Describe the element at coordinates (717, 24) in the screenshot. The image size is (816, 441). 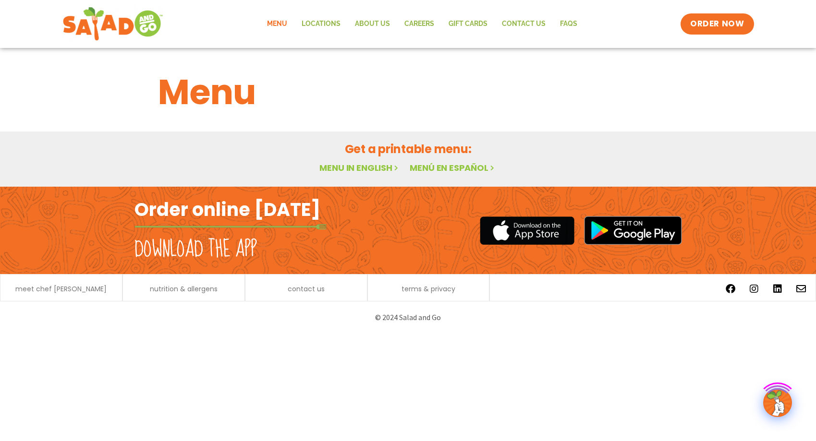
I see `a: ORDER NOW` at that location.